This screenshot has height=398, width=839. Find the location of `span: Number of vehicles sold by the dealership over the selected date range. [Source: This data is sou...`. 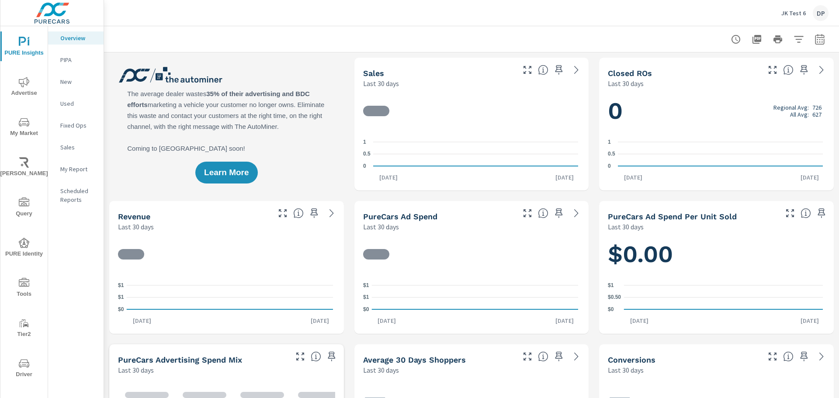

span: Number of vehicles sold by the dealership over the selected date range. [Source: This data is sou... is located at coordinates (543, 70).